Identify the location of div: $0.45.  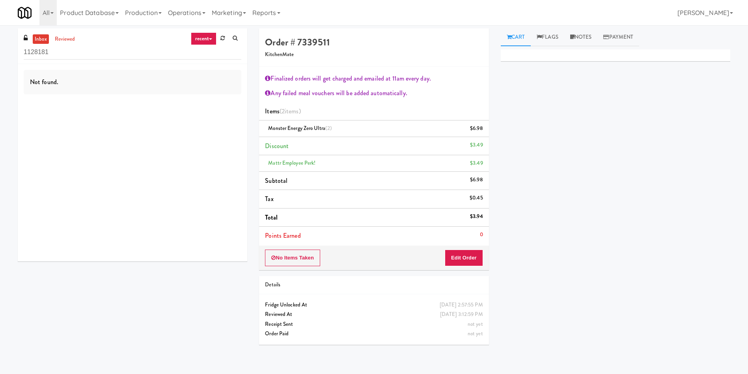
(476, 198).